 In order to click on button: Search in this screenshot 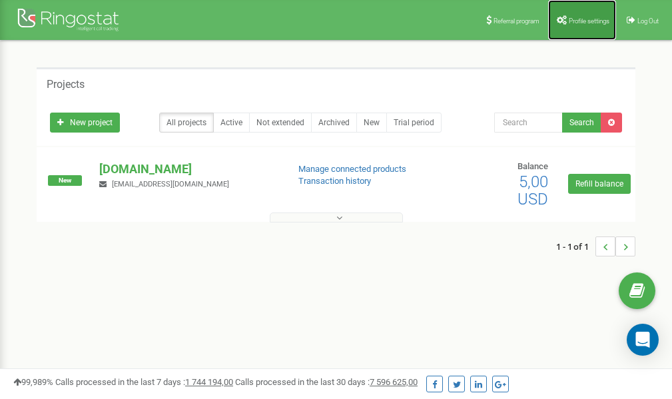, I will do `click(581, 123)`.